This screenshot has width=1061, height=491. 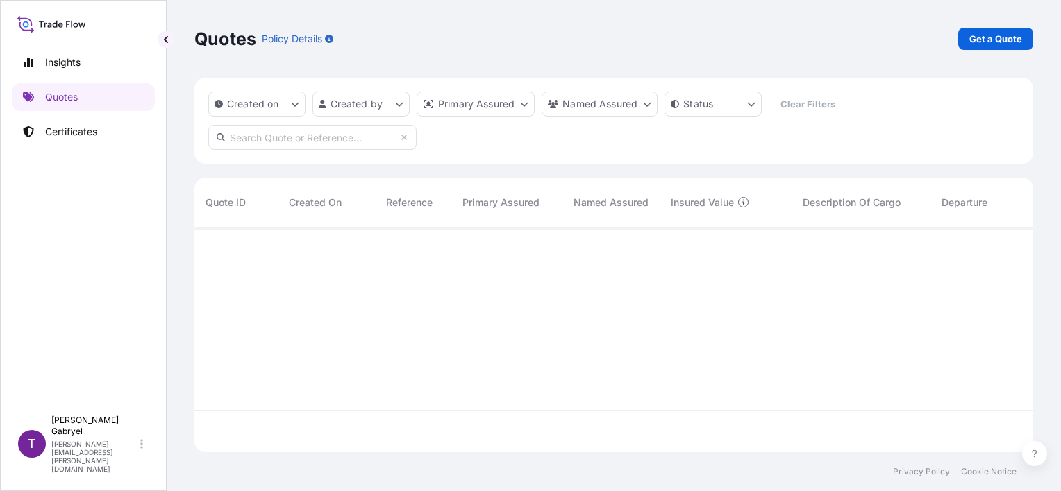 What do you see at coordinates (83, 62) in the screenshot?
I see `a: Insights` at bounding box center [83, 62].